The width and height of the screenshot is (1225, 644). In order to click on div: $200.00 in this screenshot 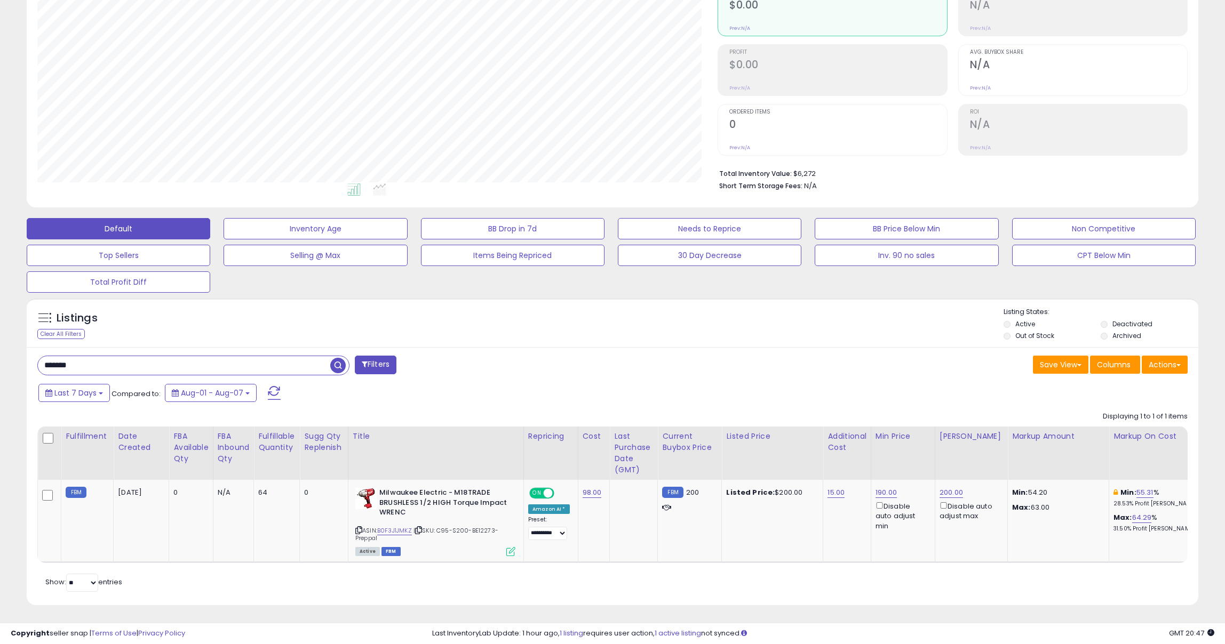, I will do `click(770, 493)`.